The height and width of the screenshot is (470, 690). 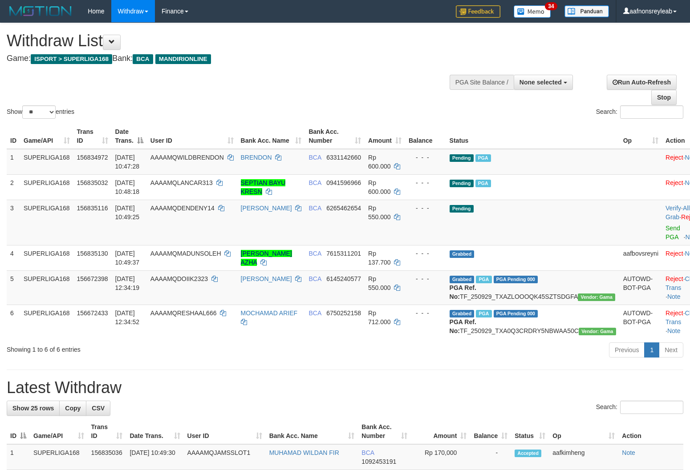 I want to click on span: Marked by aafchhiseyha, so click(x=483, y=158).